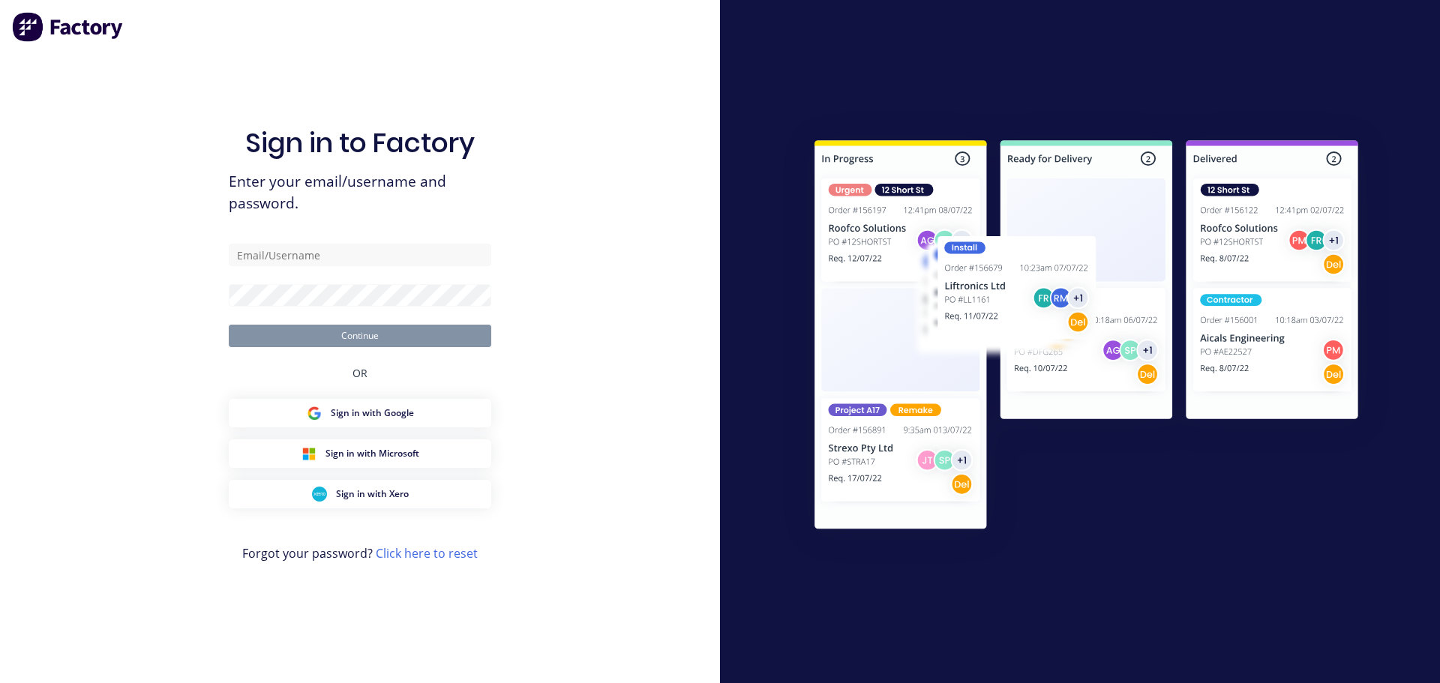  What do you see at coordinates (68, 27) in the screenshot?
I see `img: Factory` at bounding box center [68, 27].